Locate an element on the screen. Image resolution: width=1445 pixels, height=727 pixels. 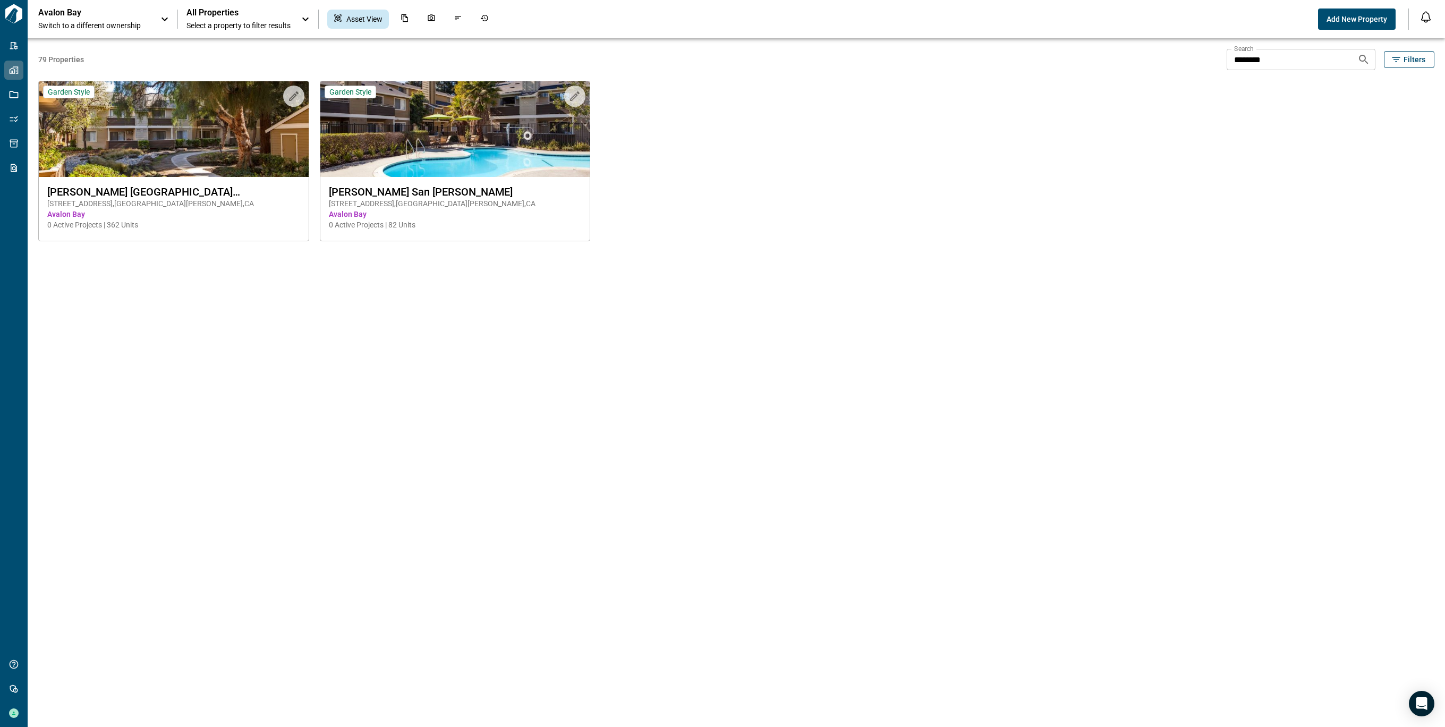
span: Asset View is located at coordinates (364, 19).